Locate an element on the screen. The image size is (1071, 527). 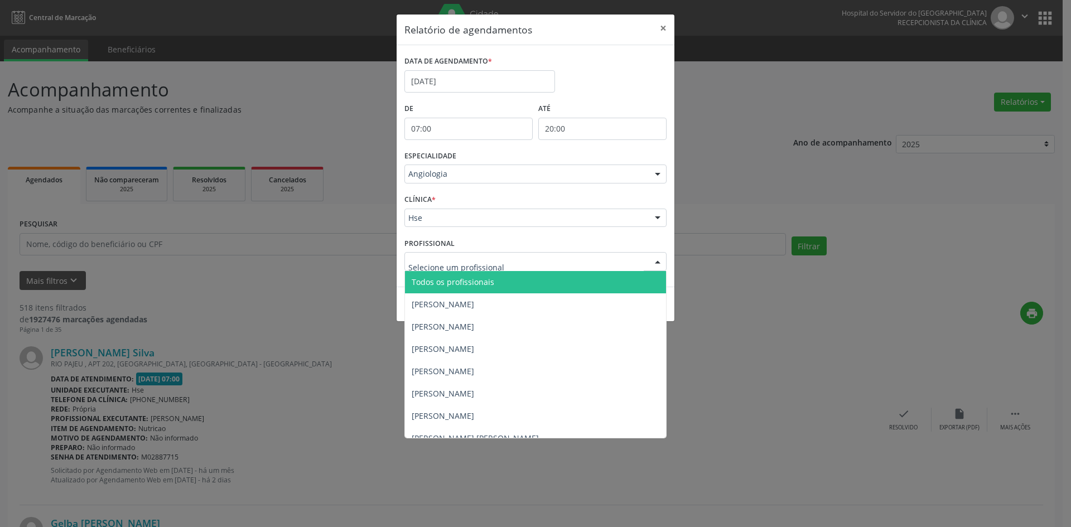
button: Close is located at coordinates (663, 28).